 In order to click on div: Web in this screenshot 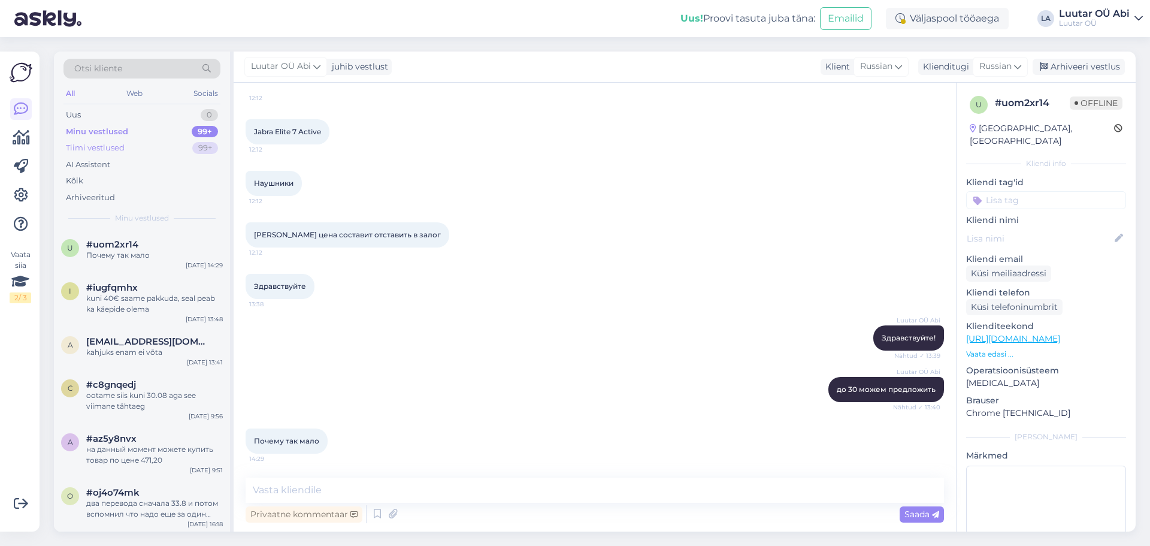, I will do `click(134, 93)`.